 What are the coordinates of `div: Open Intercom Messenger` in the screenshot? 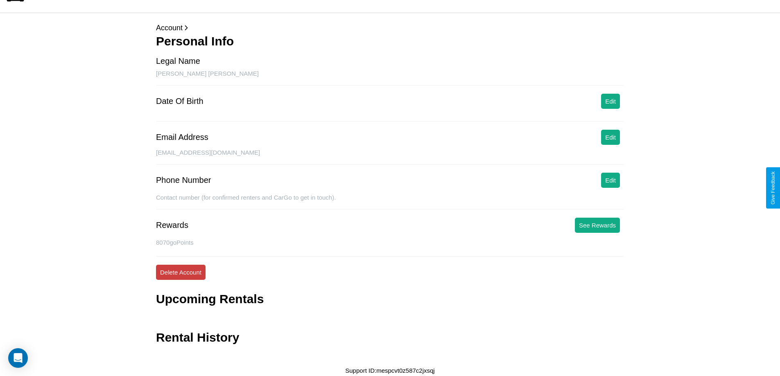 It's located at (18, 358).